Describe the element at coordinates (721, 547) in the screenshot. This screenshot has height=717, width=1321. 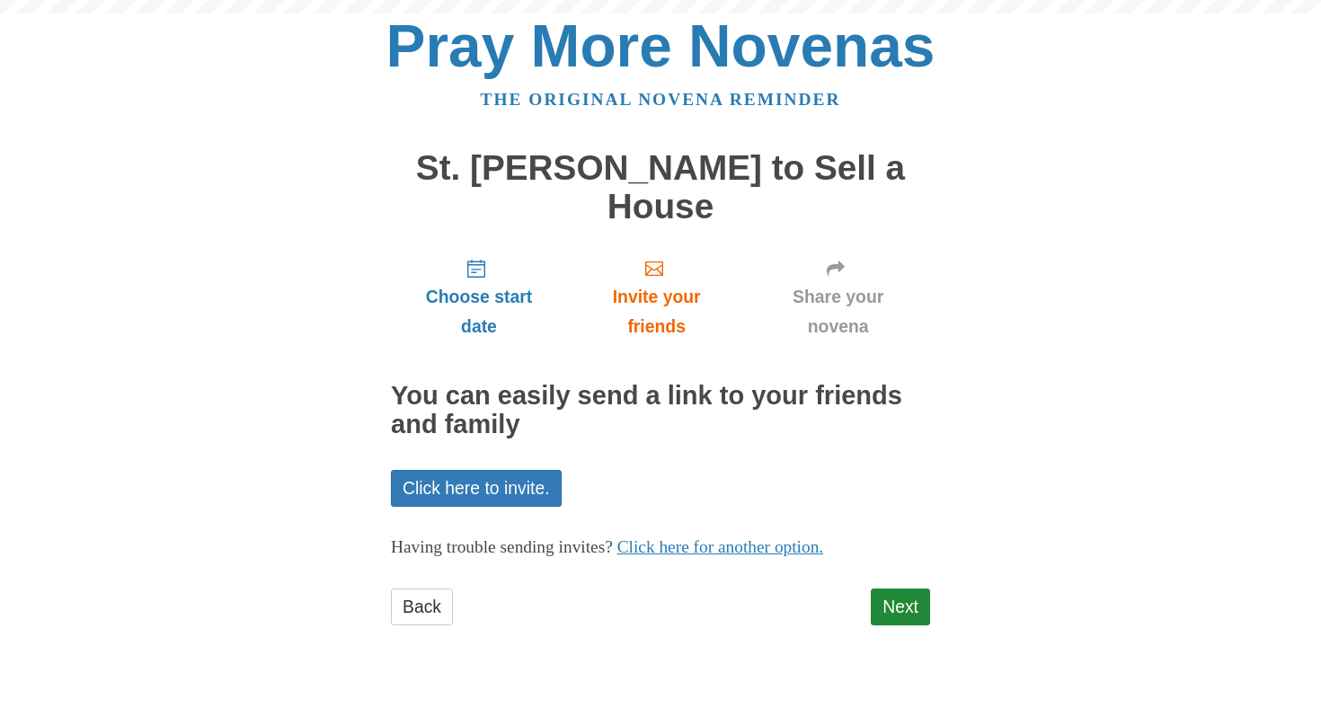
I see `a: Click here for another option.` at that location.